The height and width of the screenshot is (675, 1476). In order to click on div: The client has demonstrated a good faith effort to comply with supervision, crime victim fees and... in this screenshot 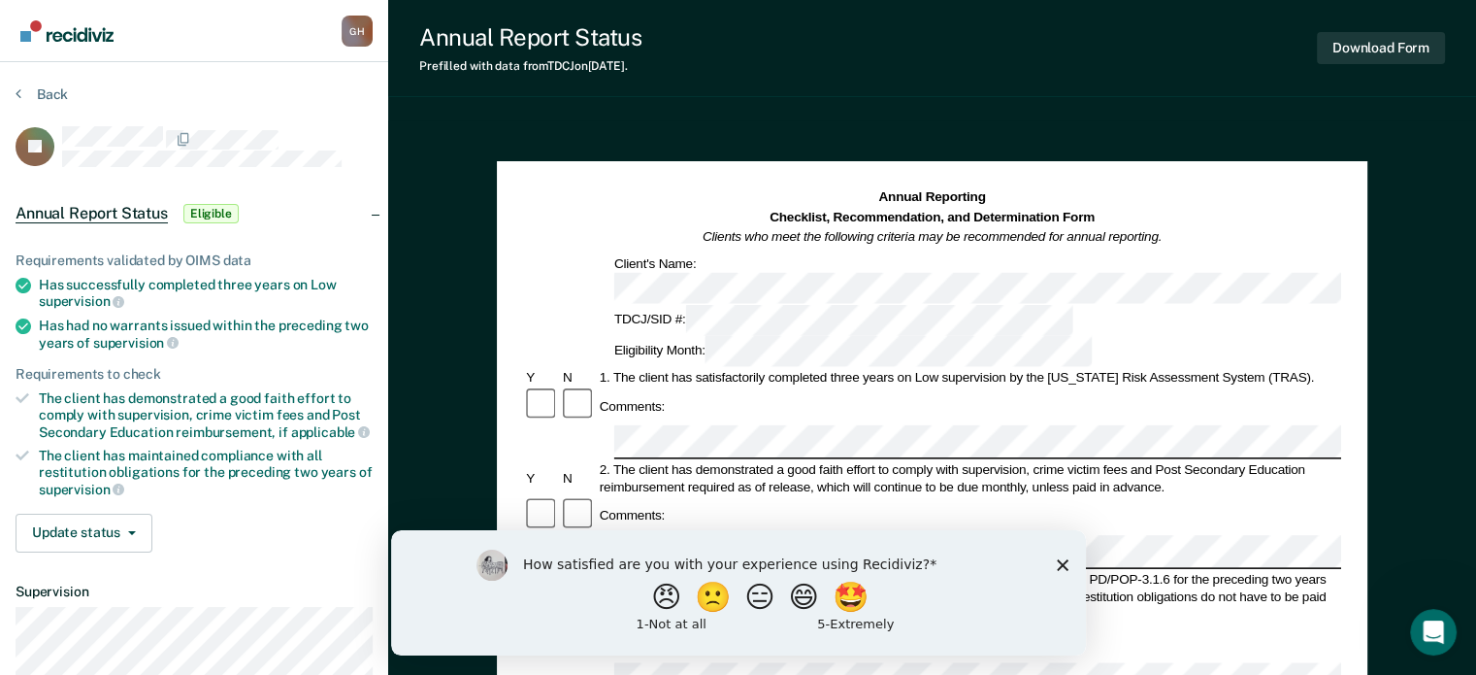, I will do `click(206, 414)`.